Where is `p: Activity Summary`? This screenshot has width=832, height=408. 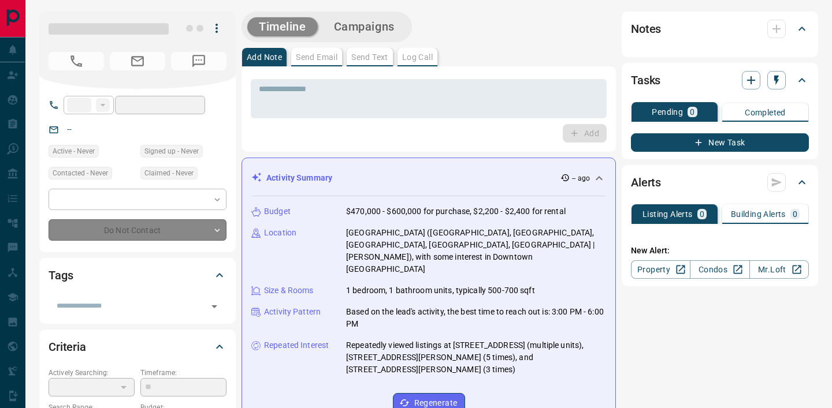
p: Activity Summary is located at coordinates (299, 178).